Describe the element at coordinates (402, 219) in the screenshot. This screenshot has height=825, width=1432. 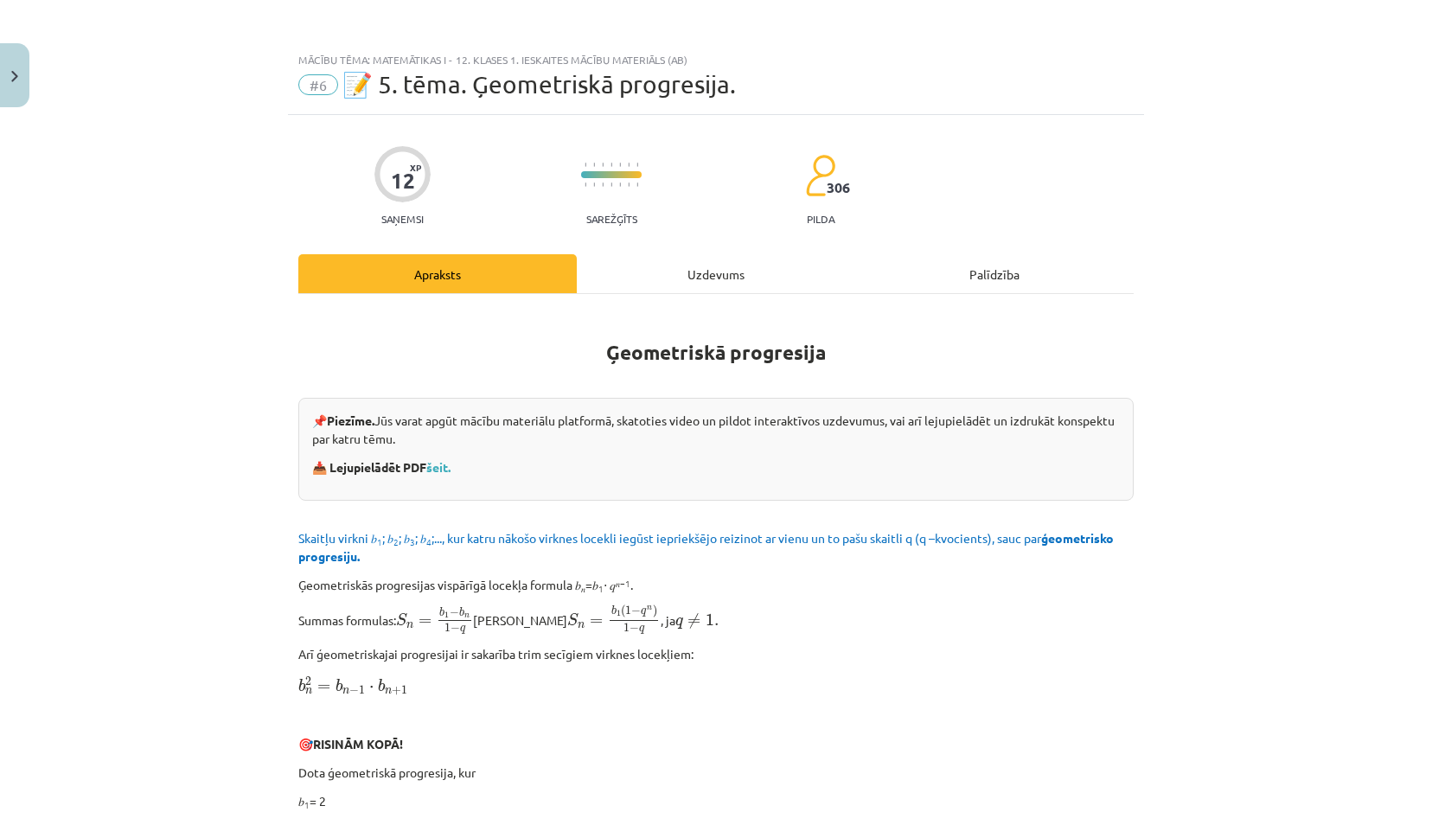
I see `p: Saņemsi` at that location.